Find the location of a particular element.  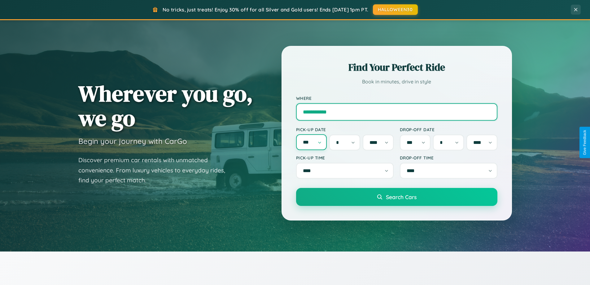

span: Search Cars is located at coordinates (401, 197).